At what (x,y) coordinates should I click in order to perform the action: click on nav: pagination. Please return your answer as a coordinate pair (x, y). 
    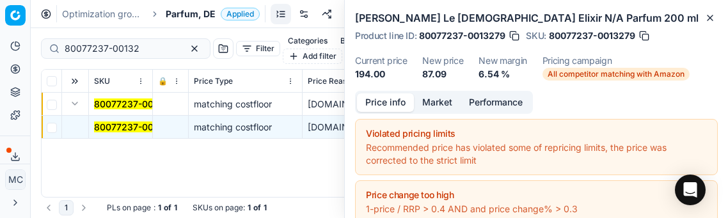
    Looking at the image, I should click on (66, 208).